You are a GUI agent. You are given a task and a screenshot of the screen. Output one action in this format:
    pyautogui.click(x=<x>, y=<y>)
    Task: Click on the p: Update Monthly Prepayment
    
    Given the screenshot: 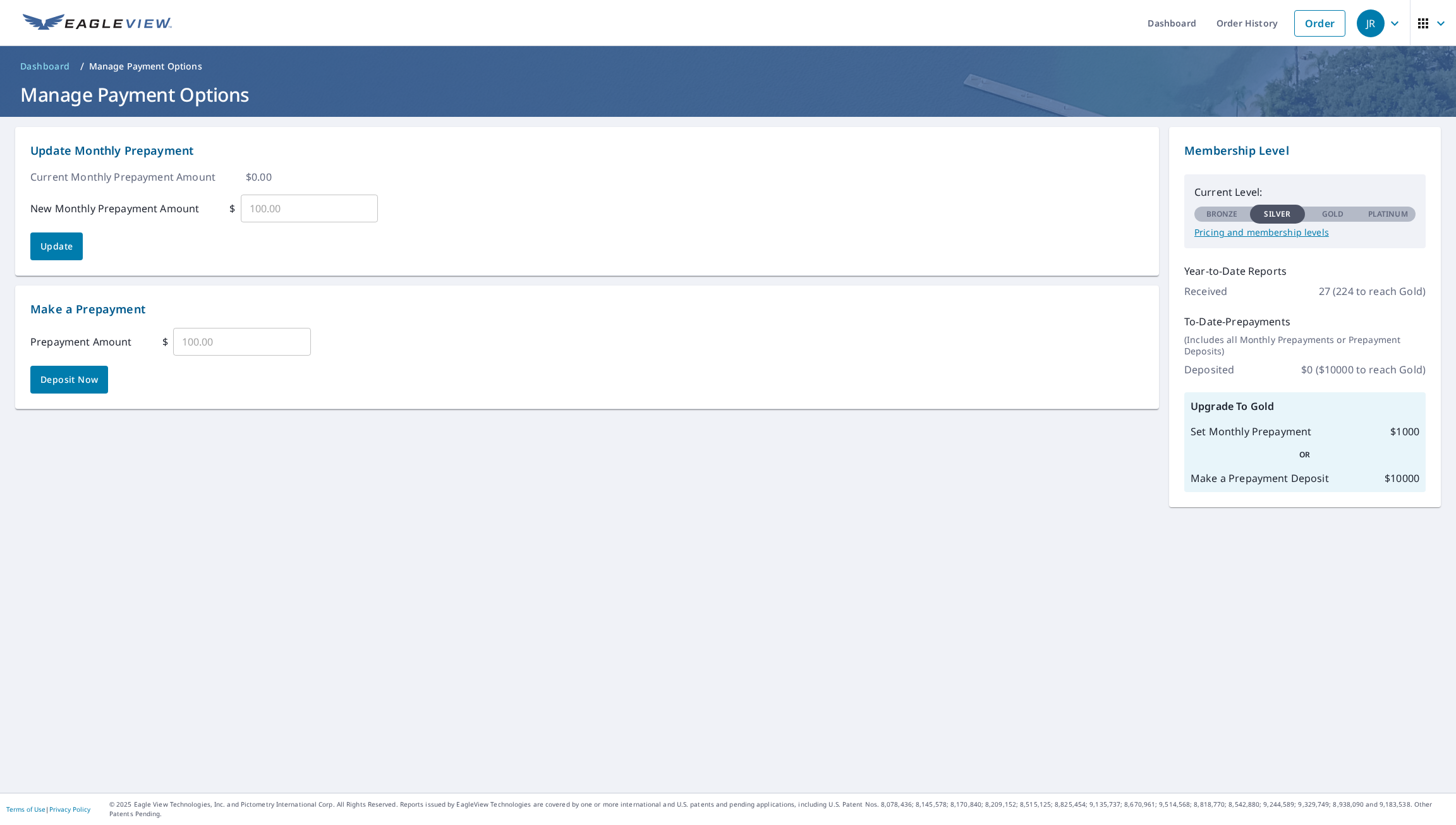 What is the action you would take?
    pyautogui.click(x=587, y=150)
    